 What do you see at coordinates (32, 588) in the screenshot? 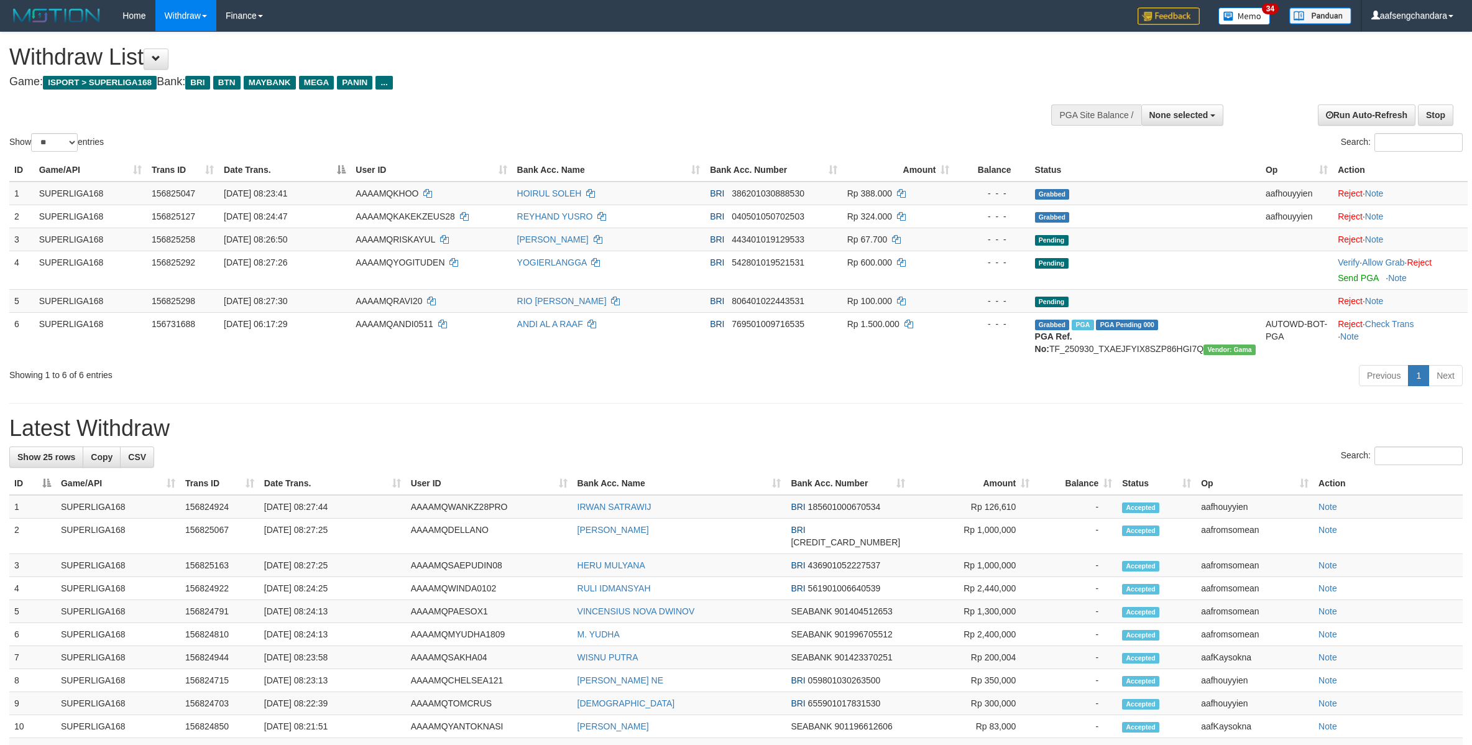
I see `td: 4` at bounding box center [32, 588].